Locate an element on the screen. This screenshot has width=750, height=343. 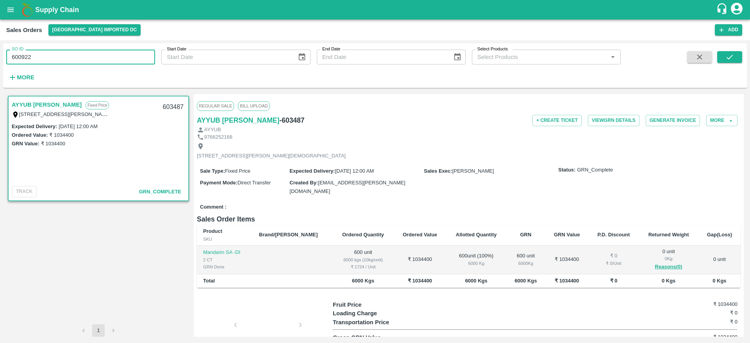
p: Loading Charge is located at coordinates (383, 313).